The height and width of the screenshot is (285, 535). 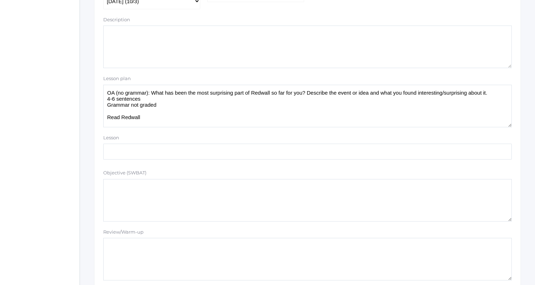 I want to click on label: Review/Warm-up, so click(x=124, y=232).